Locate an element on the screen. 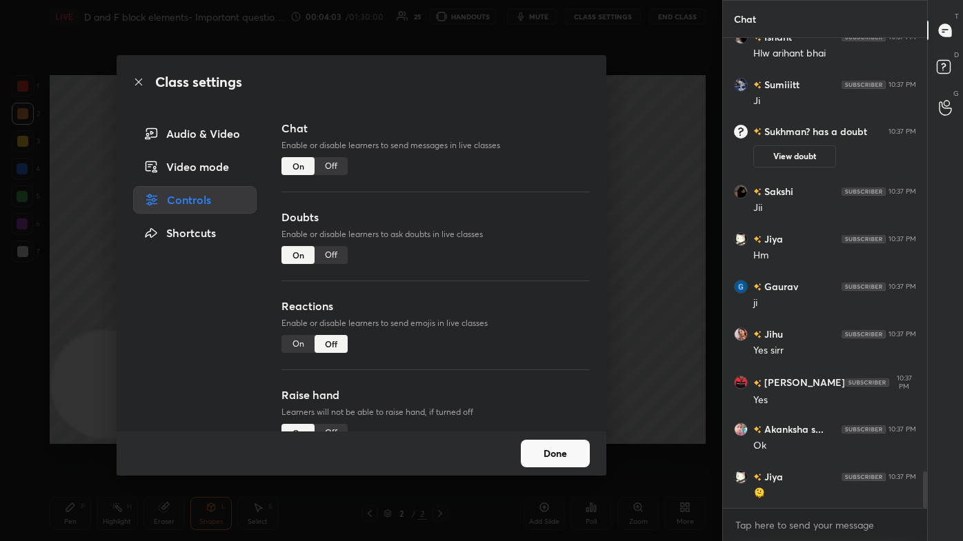  div: grid is located at coordinates (825, 273).